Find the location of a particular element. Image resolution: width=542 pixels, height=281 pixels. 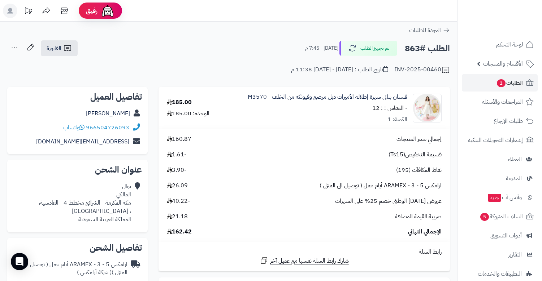

a: 966504726093 is located at coordinates (108, 128).